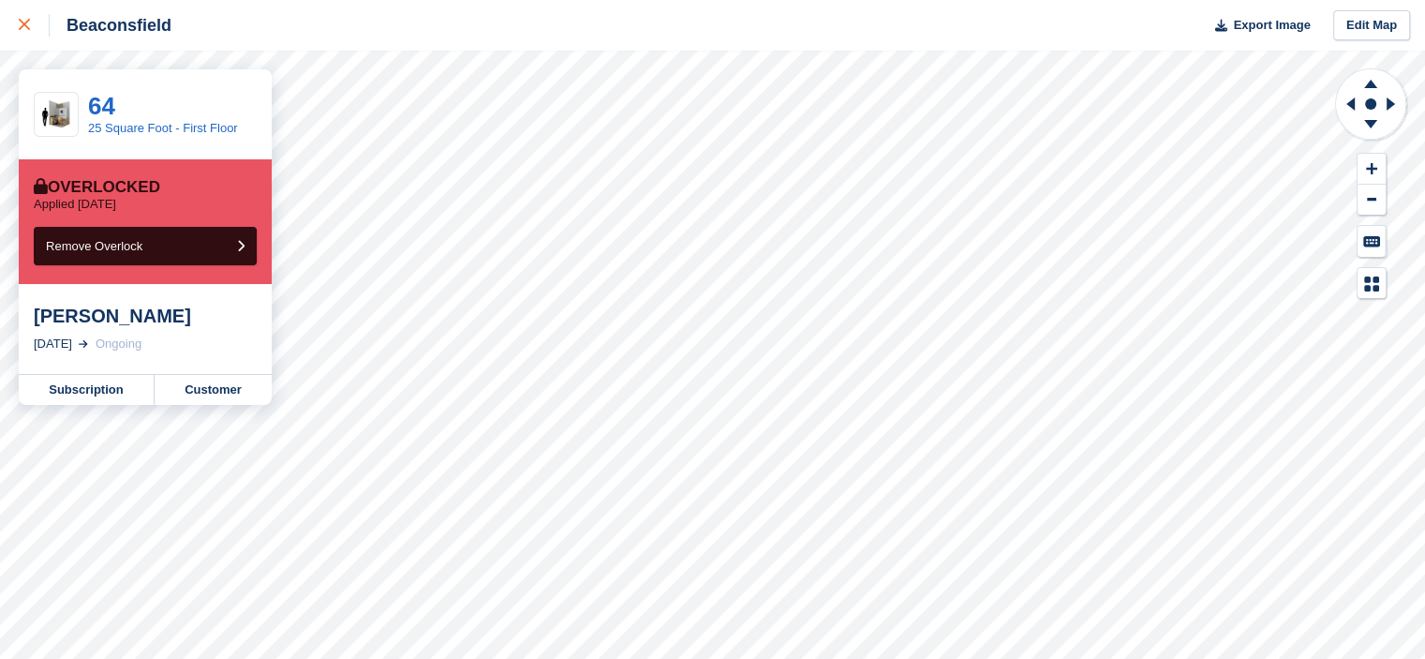  I want to click on button: Zoom In, so click(1372, 169).